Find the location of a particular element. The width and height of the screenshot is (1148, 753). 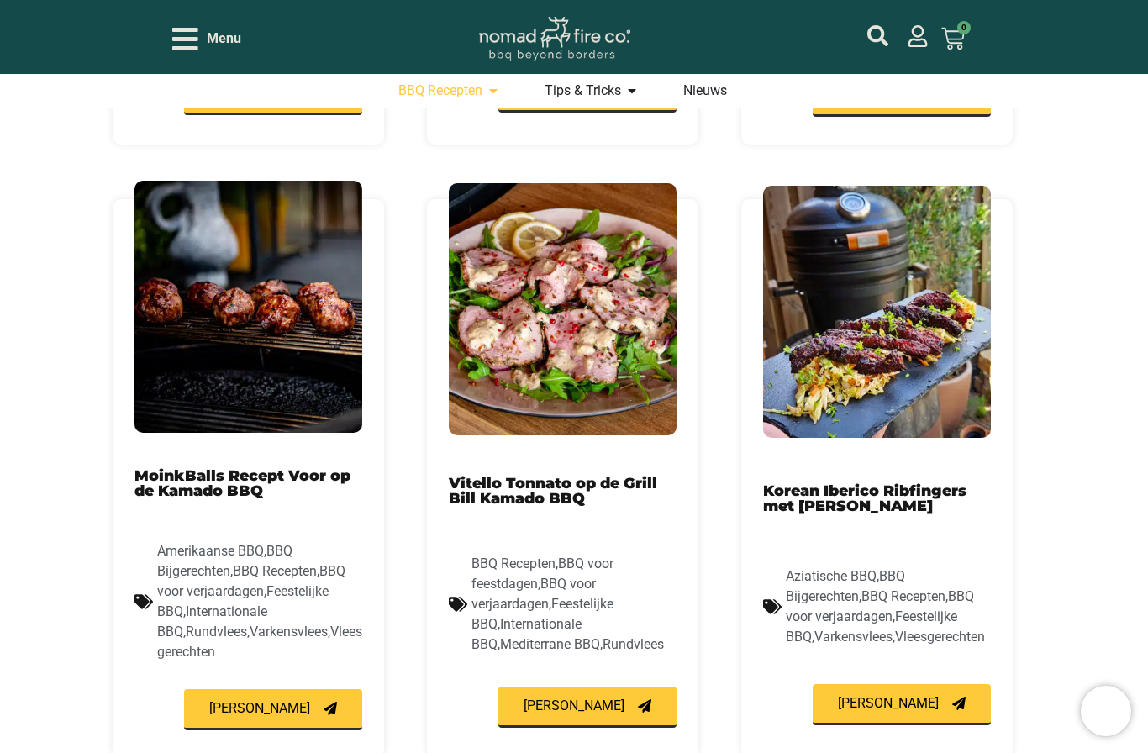

span: Tips & Tricks is located at coordinates (583, 91).